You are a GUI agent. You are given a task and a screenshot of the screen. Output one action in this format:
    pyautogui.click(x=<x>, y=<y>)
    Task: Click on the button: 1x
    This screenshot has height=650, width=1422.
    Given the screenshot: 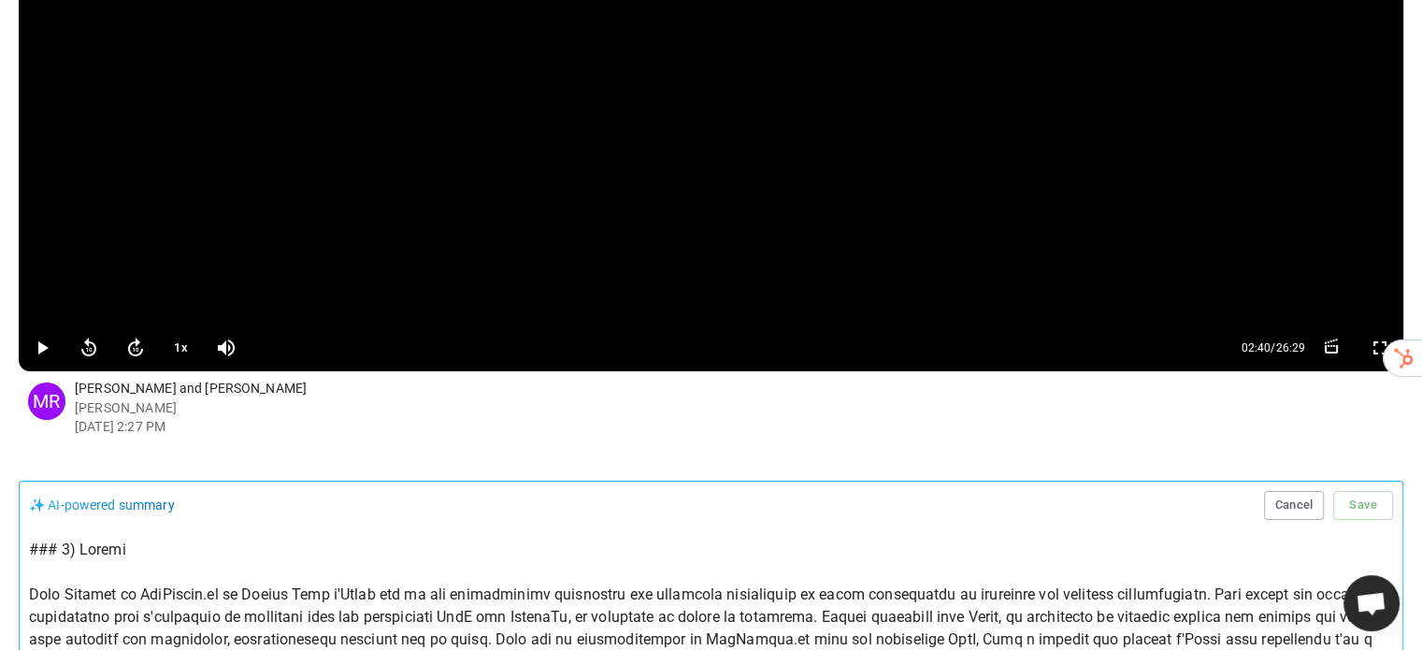 What is the action you would take?
    pyautogui.click(x=180, y=348)
    